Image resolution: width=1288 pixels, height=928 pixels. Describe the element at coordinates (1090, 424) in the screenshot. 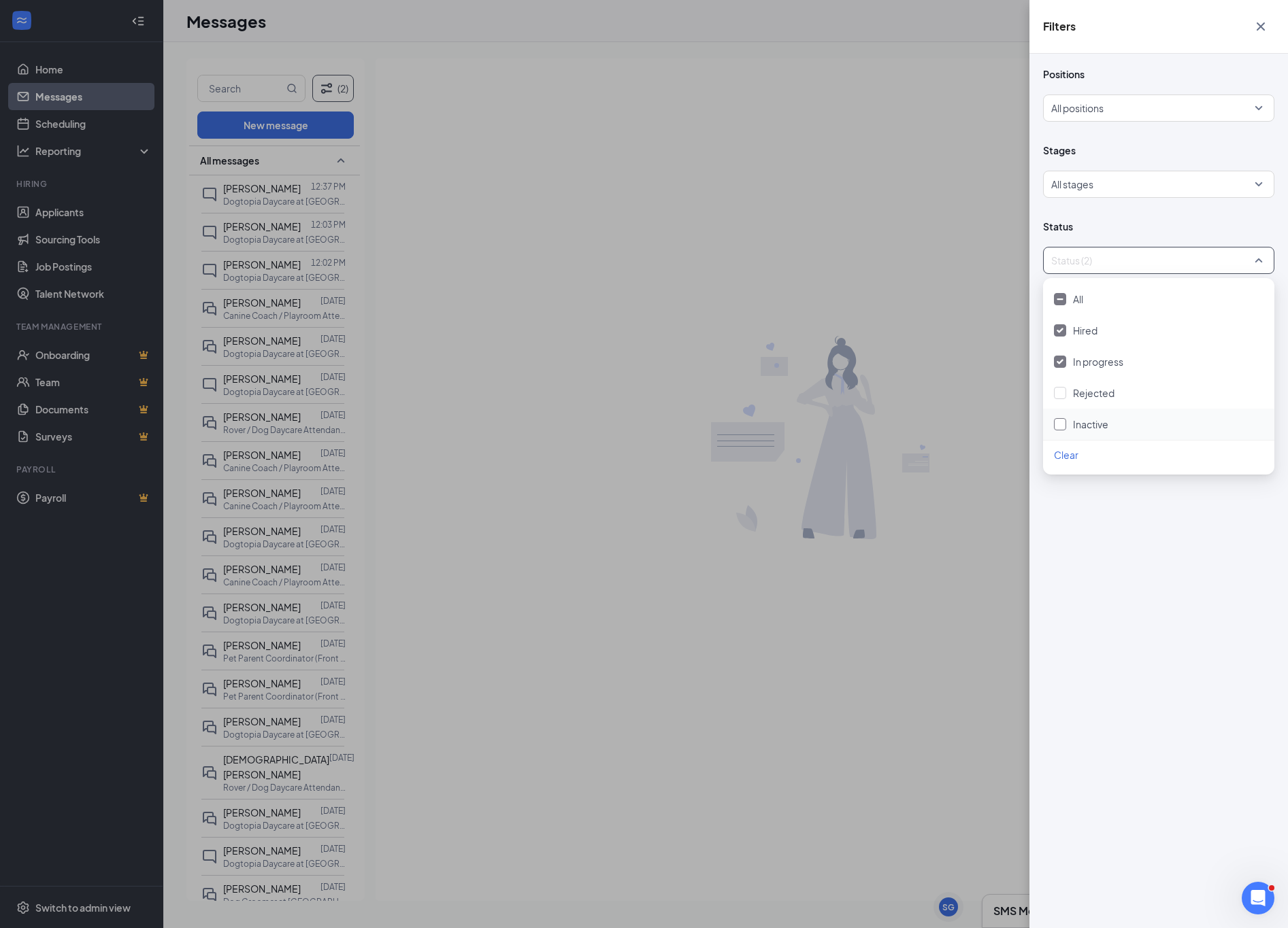

I see `span: Inactive` at that location.